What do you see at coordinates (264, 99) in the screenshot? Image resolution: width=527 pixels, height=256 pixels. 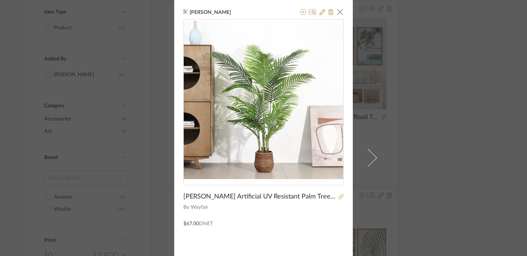 I see `img: 979d4bd8-731c-44ef-9f4a-473d64fb84b9_436x436.jpg` at bounding box center [264, 99].